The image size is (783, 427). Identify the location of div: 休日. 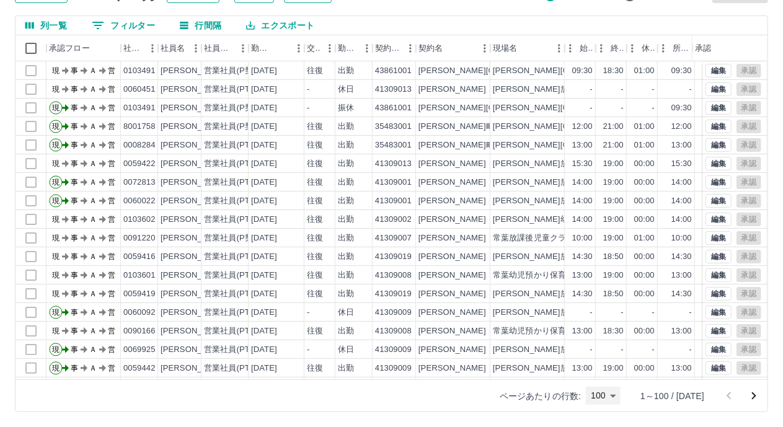
(346, 312).